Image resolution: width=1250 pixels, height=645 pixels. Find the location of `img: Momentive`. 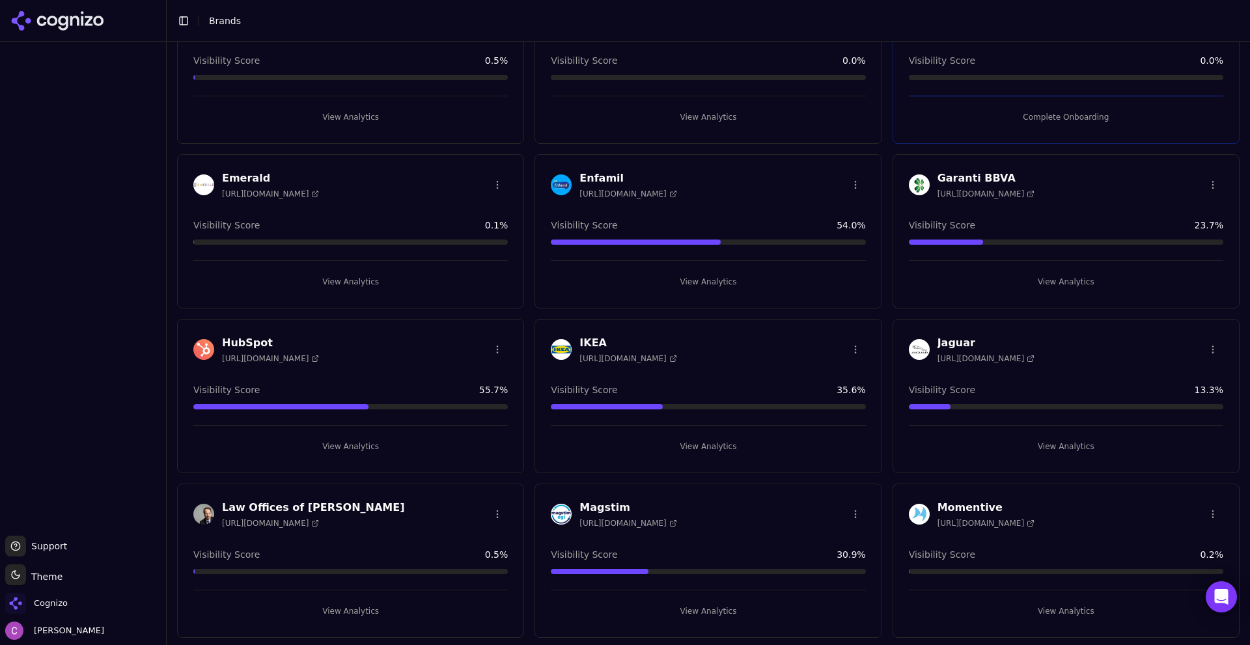

img: Momentive is located at coordinates (919, 514).